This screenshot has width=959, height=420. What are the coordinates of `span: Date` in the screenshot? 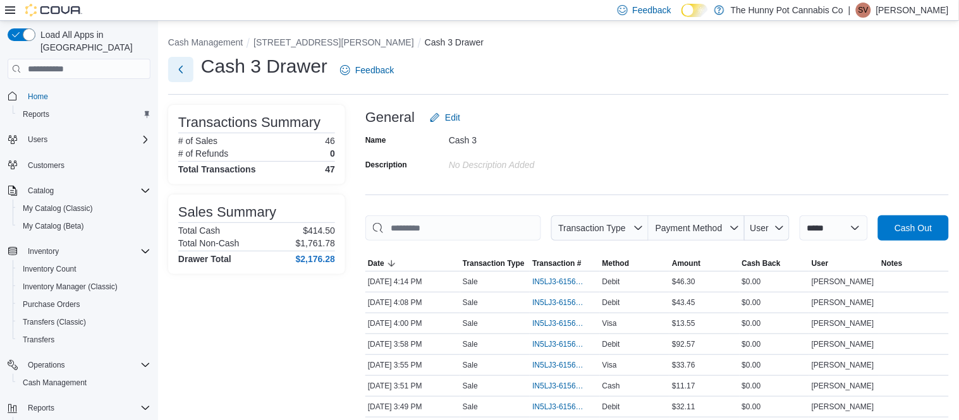 It's located at (376, 263).